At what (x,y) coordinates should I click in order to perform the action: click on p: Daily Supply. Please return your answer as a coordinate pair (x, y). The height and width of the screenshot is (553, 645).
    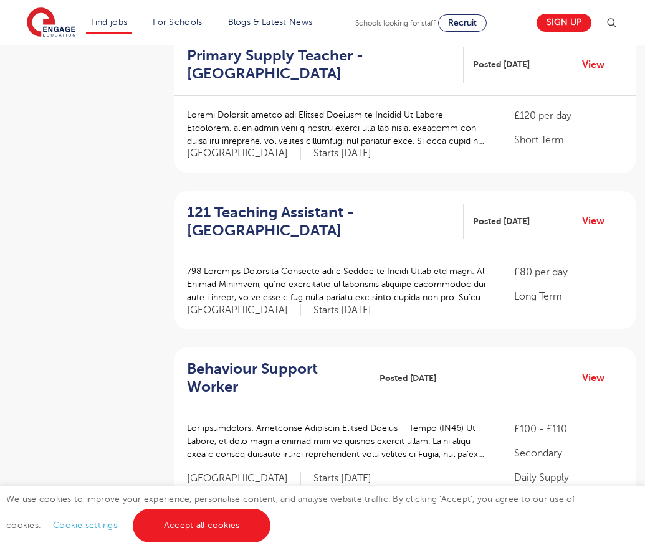
    Looking at the image, I should click on (568, 478).